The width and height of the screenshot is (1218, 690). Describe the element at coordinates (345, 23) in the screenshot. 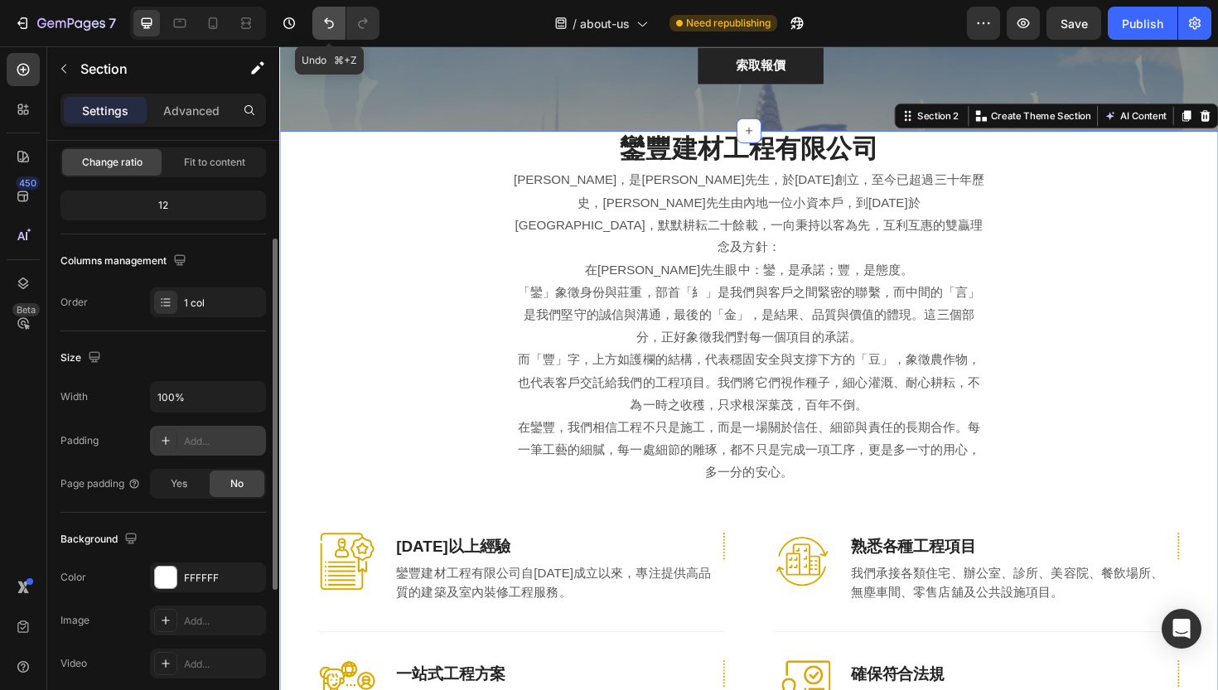

I see `div: Undo/Redo` at that location.